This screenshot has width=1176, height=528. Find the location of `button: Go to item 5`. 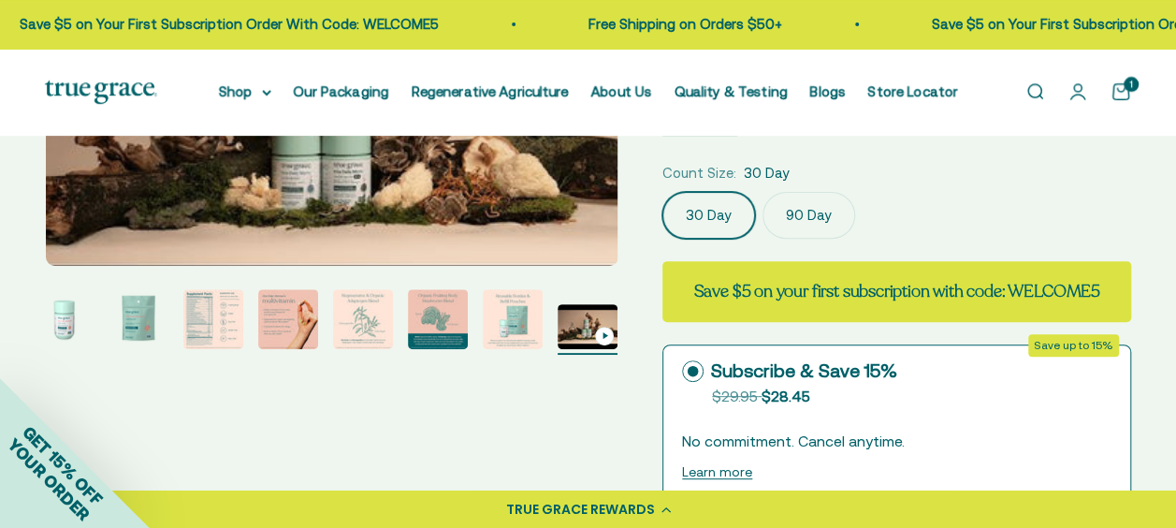

button: Go to item 5 is located at coordinates (363, 322).